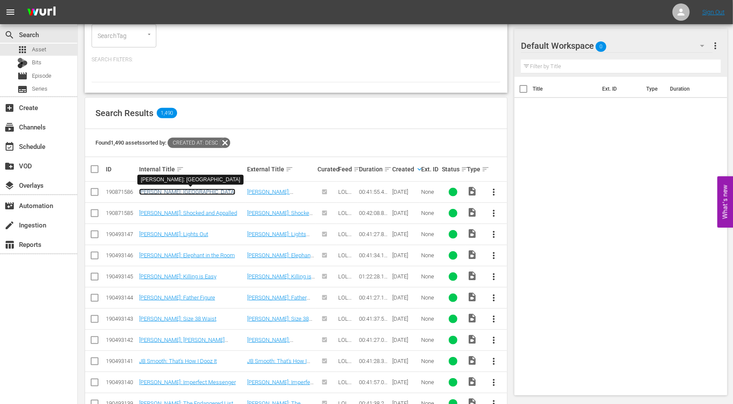 Image resolution: width=733 pixels, height=404 pixels. What do you see at coordinates (374, 297) in the screenshot?
I see `div: 00:41:27.185` at bounding box center [374, 297].